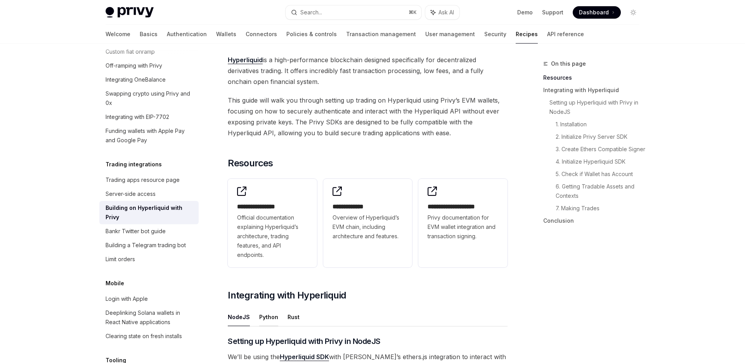 This screenshot has height=363, width=745. What do you see at coordinates (135, 80) in the screenshot?
I see `div: Integrating OneBalance` at bounding box center [135, 80].